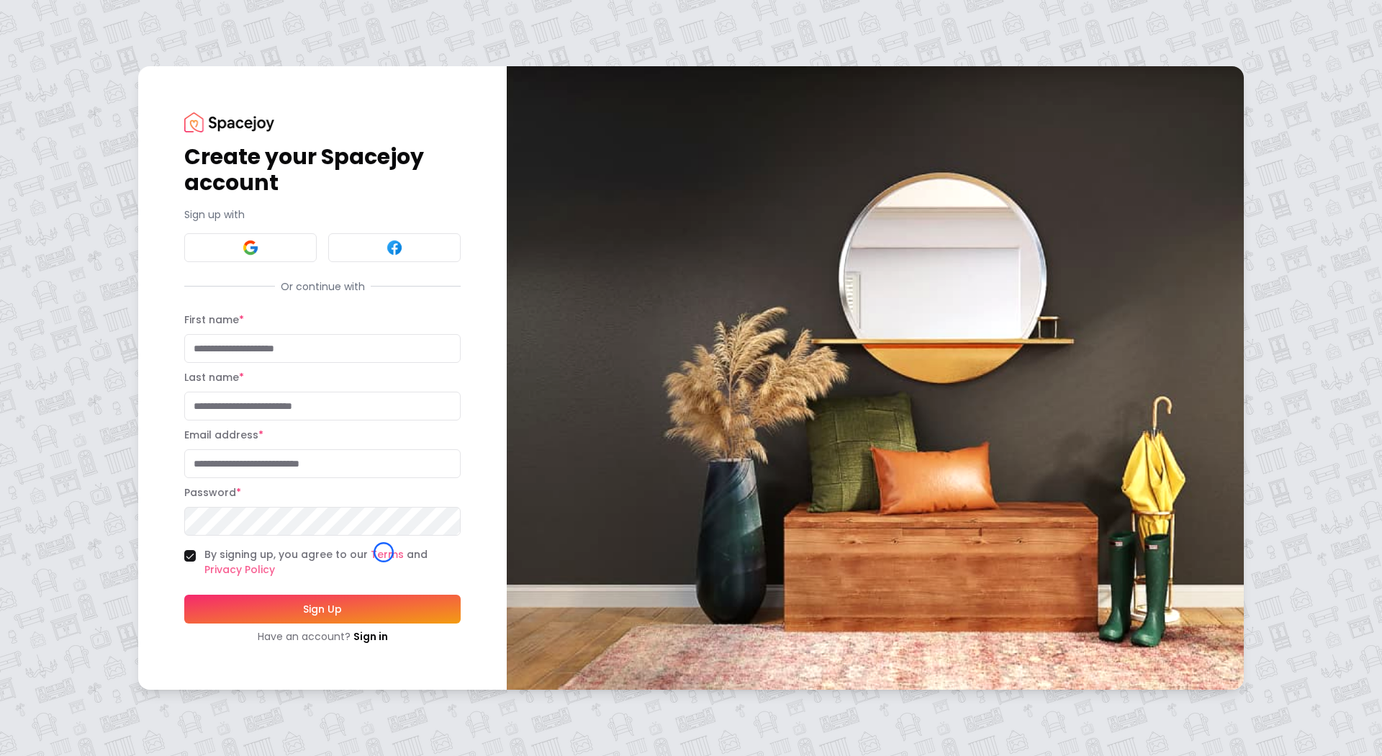  Describe the element at coordinates (387, 554) in the screenshot. I see `a: Terms` at that location.